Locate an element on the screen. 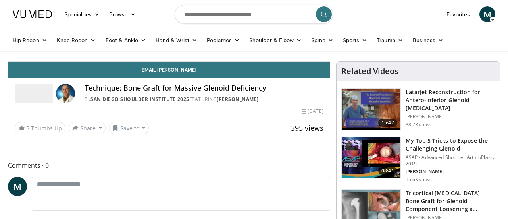  img: Avatar is located at coordinates (65, 93).